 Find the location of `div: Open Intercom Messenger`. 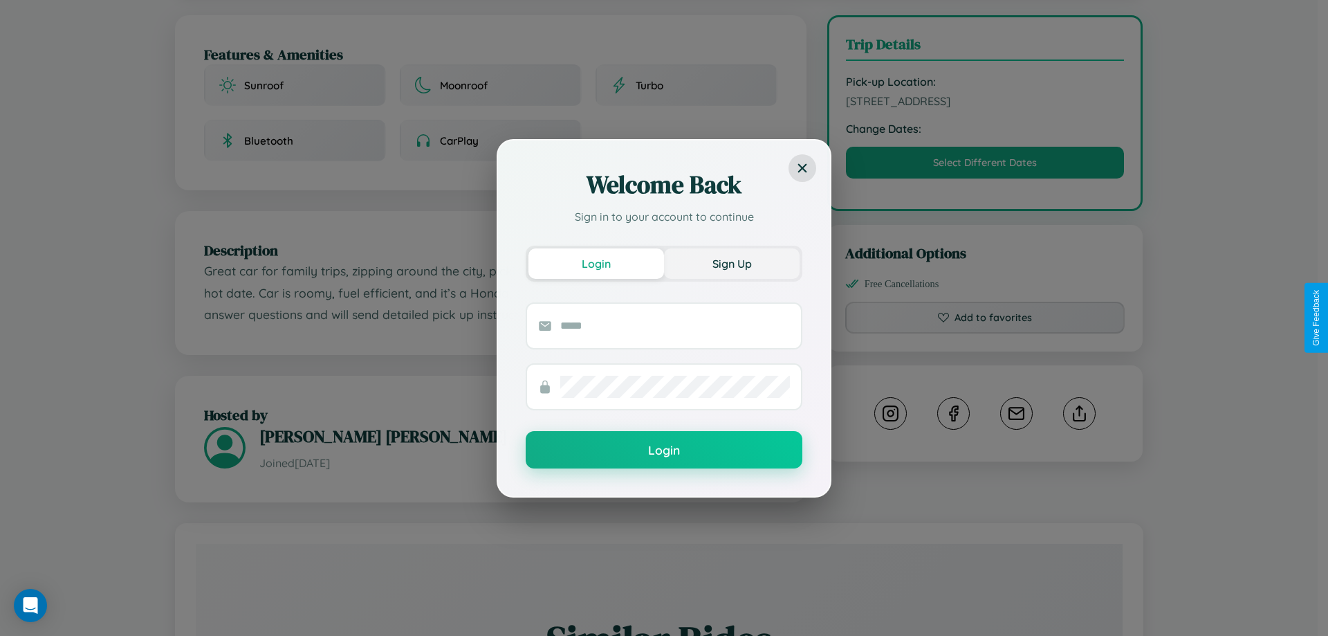

div: Open Intercom Messenger is located at coordinates (30, 605).